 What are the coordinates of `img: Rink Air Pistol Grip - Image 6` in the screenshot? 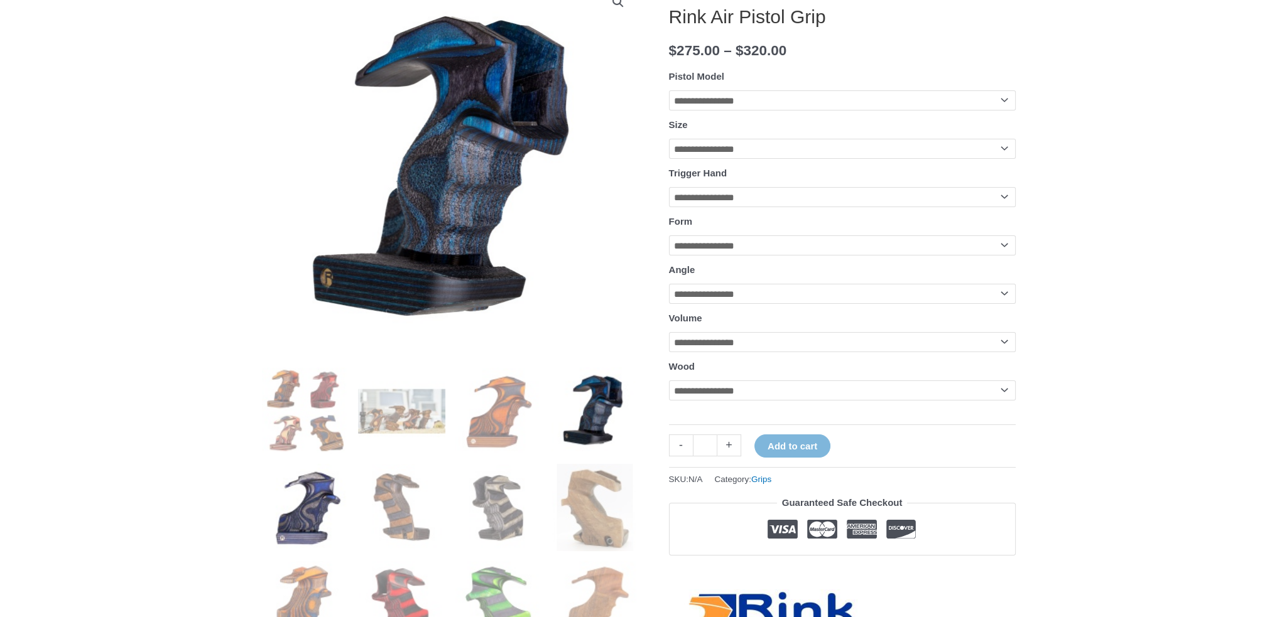 It's located at (401, 507).